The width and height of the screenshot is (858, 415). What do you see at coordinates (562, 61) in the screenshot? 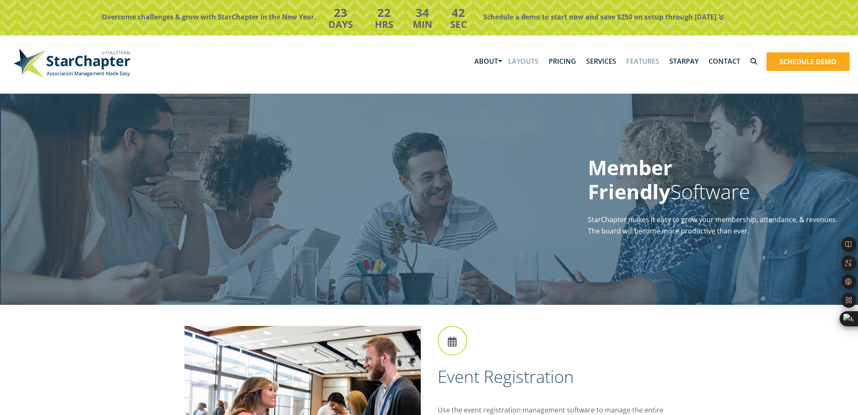
I see `a: Pricing` at bounding box center [562, 61].